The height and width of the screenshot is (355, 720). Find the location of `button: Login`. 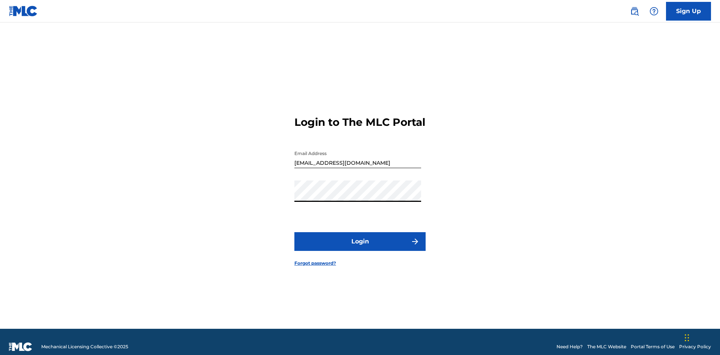

button: Login is located at coordinates (360, 242).